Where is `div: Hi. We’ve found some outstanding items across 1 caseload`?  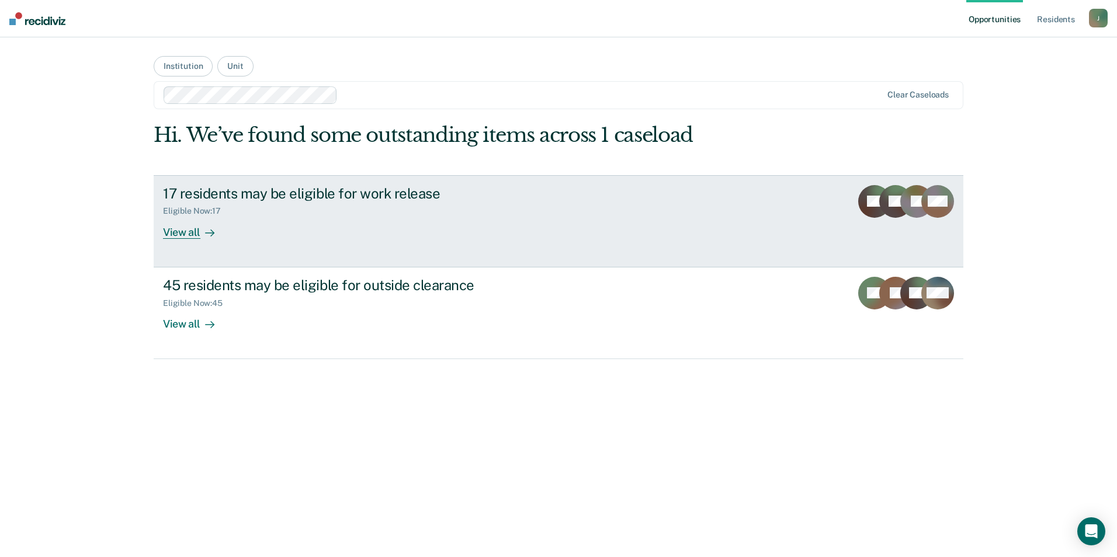
div: Hi. We’ve found some outstanding items across 1 caseload is located at coordinates (477, 135).